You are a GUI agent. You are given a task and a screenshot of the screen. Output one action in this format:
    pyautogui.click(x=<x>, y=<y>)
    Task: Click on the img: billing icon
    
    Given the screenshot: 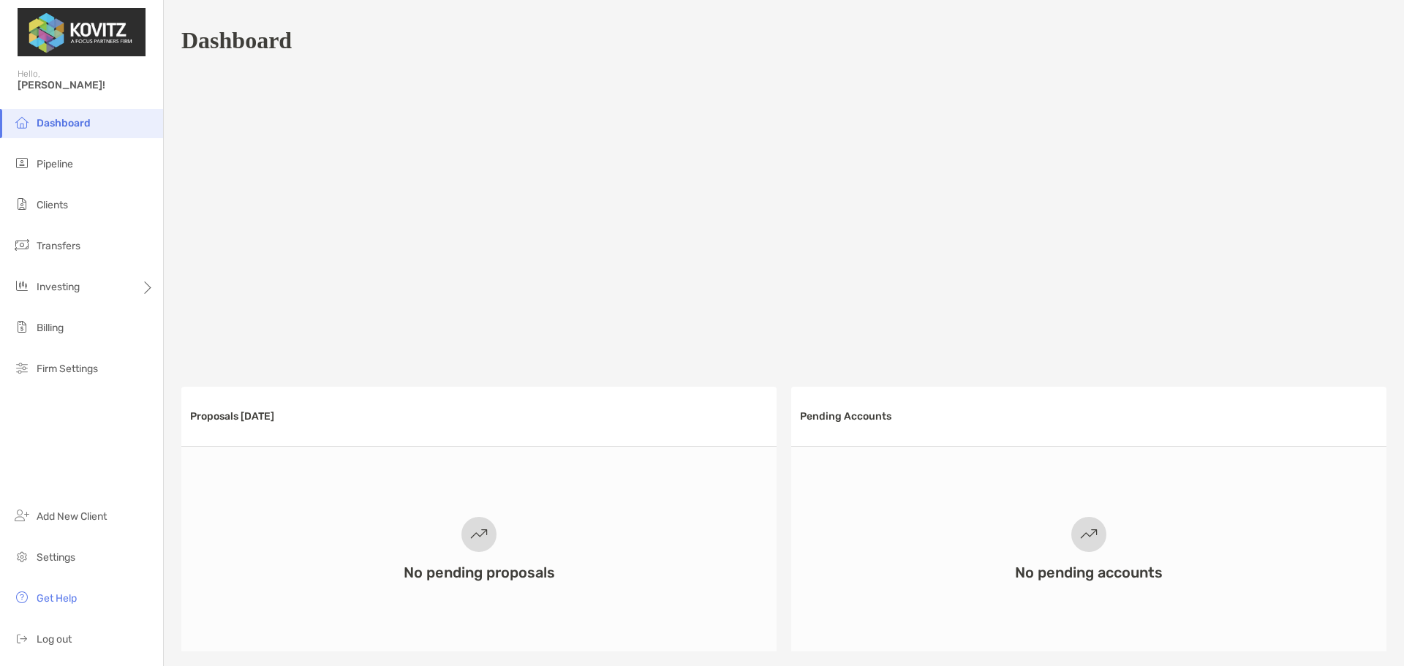 What is the action you would take?
    pyautogui.click(x=22, y=327)
    